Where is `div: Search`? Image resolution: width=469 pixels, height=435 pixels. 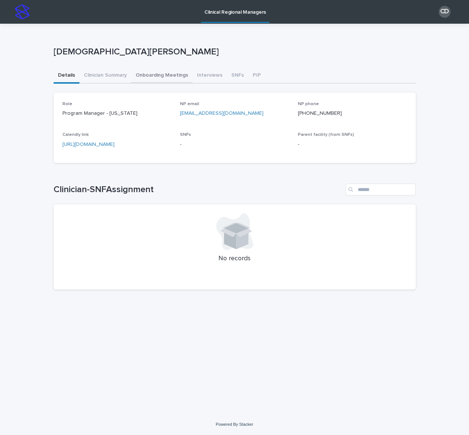 div: Search is located at coordinates (381, 189).